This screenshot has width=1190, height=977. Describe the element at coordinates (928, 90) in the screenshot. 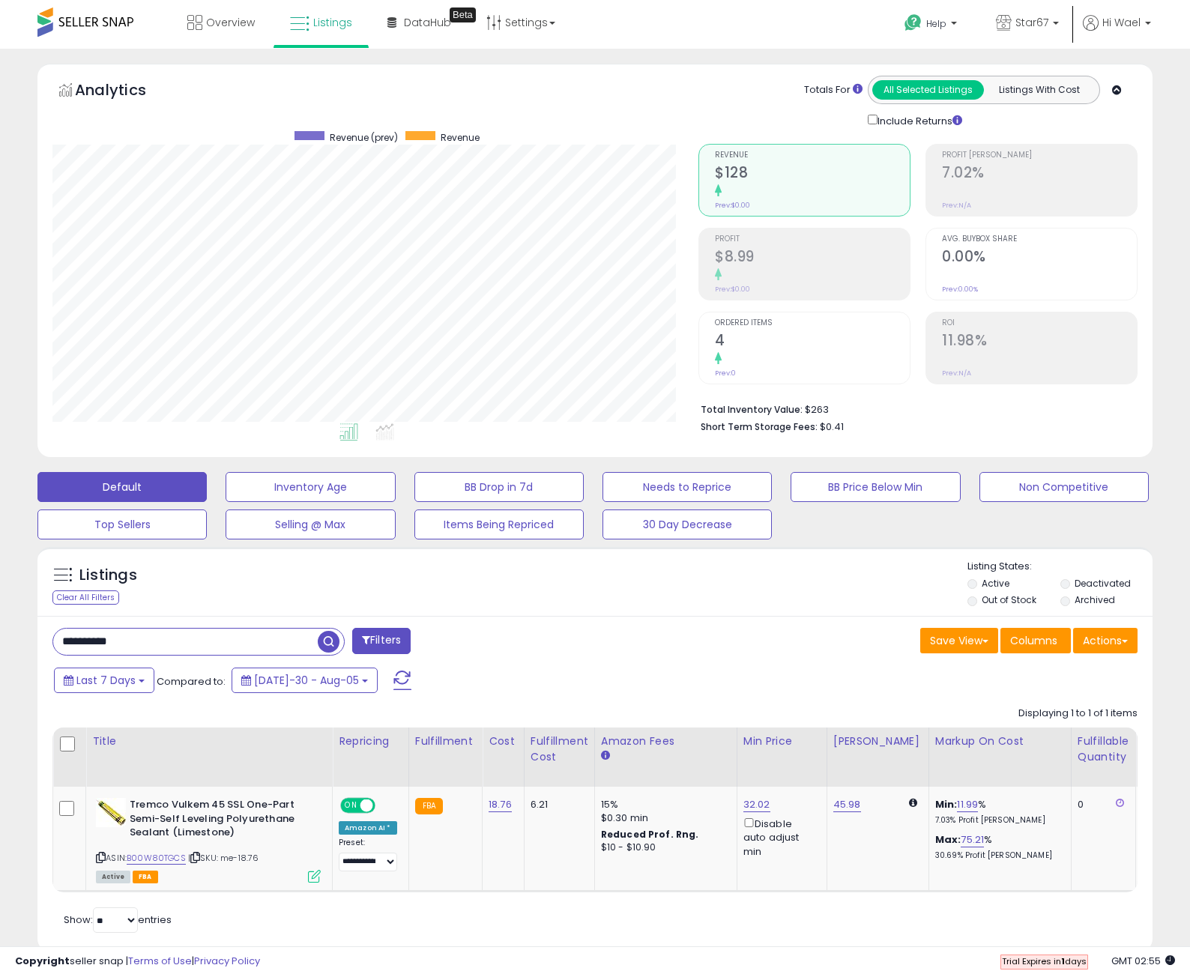

I see `button: All Selected Listings` at that location.